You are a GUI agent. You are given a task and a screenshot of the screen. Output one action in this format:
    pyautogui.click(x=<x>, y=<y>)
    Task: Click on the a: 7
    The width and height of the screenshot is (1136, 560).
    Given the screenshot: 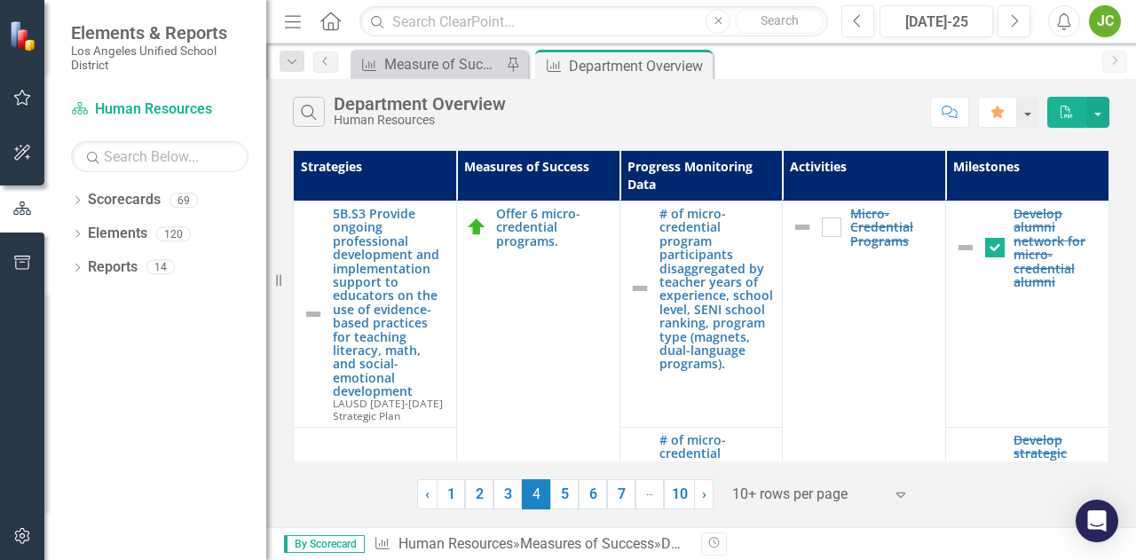 What is the action you would take?
    pyautogui.click(x=621, y=495)
    